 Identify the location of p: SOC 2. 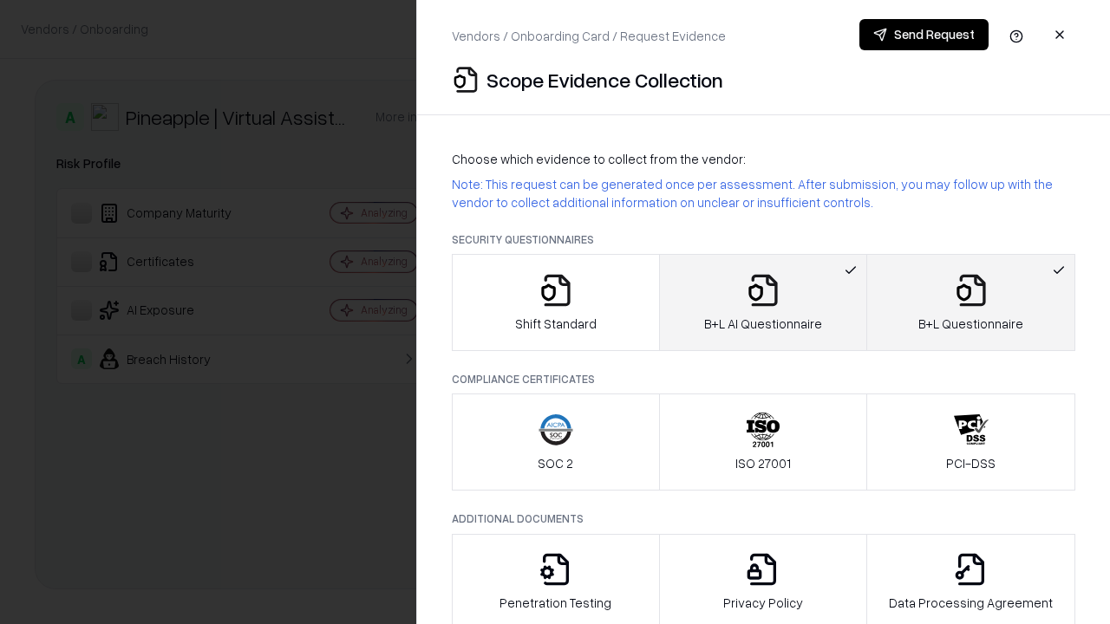
(555, 463).